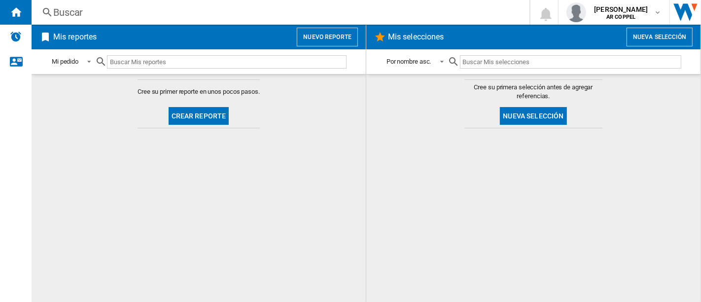  What do you see at coordinates (533, 92) in the screenshot?
I see `span: Cree su primera selección antes de agregar referencias.` at bounding box center [533, 92].